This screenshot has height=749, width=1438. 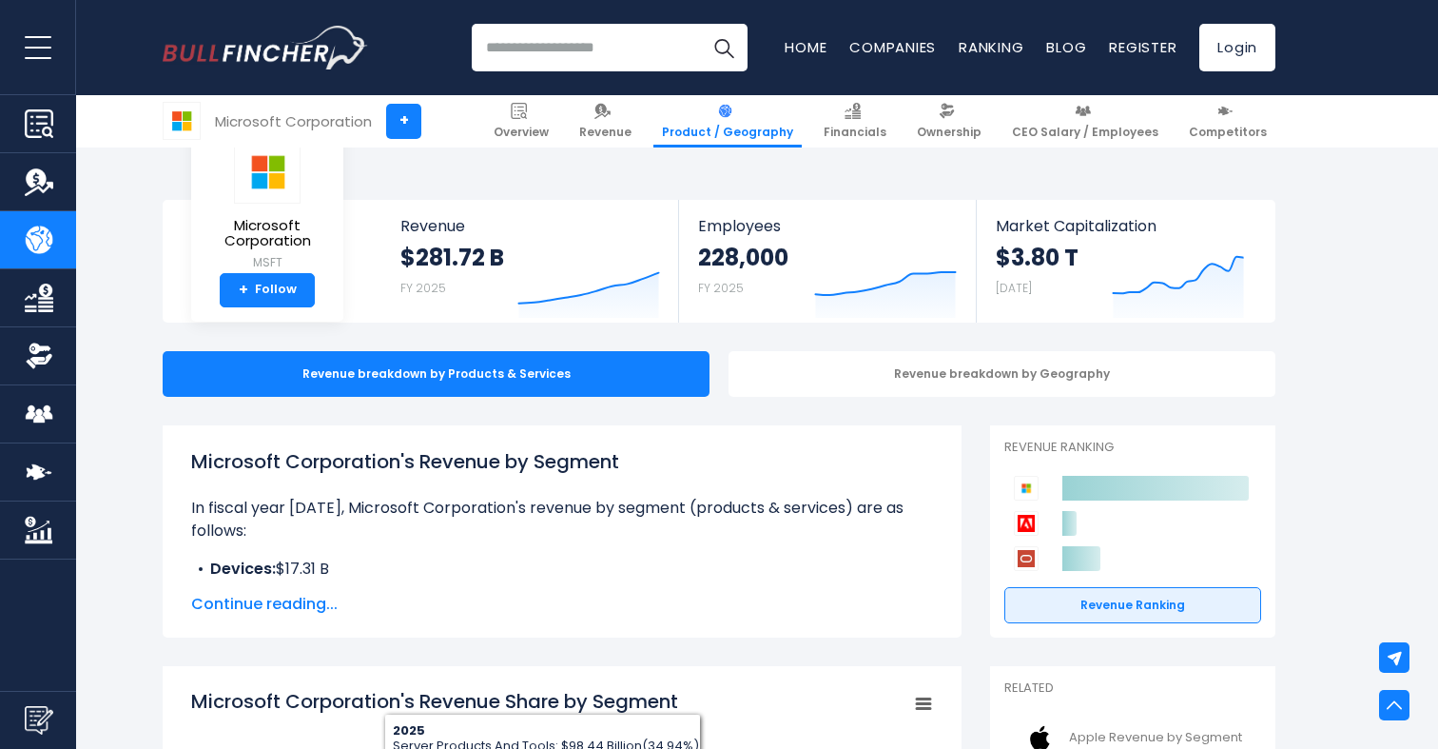 I want to click on button: Search, so click(x=724, y=48).